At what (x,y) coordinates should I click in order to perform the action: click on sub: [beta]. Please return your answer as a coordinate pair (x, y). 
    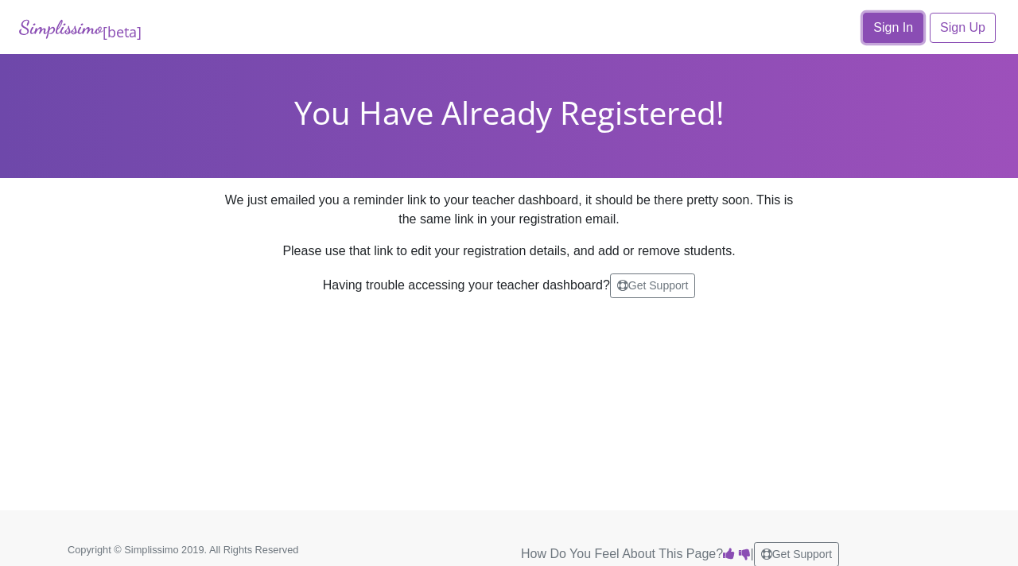
    Looking at the image, I should click on (122, 32).